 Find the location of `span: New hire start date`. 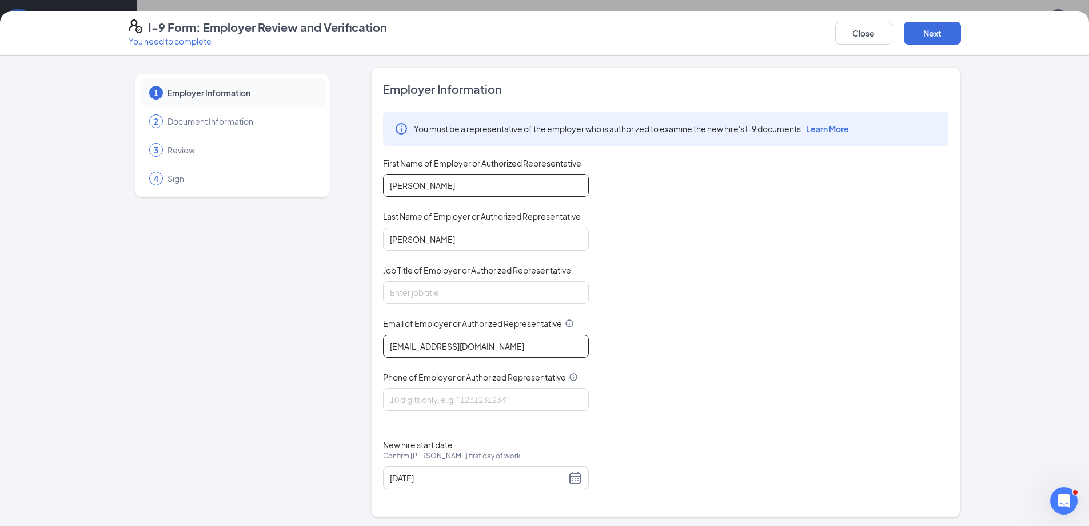

span: New hire start date is located at coordinates (452, 456).